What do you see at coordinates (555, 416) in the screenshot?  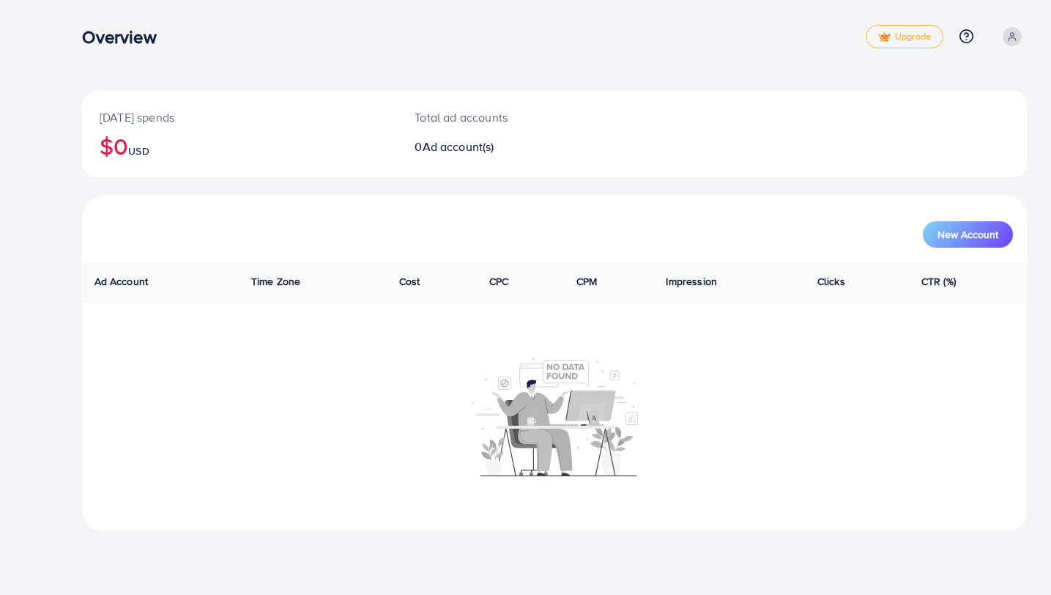 I see `img: No account` at bounding box center [555, 416].